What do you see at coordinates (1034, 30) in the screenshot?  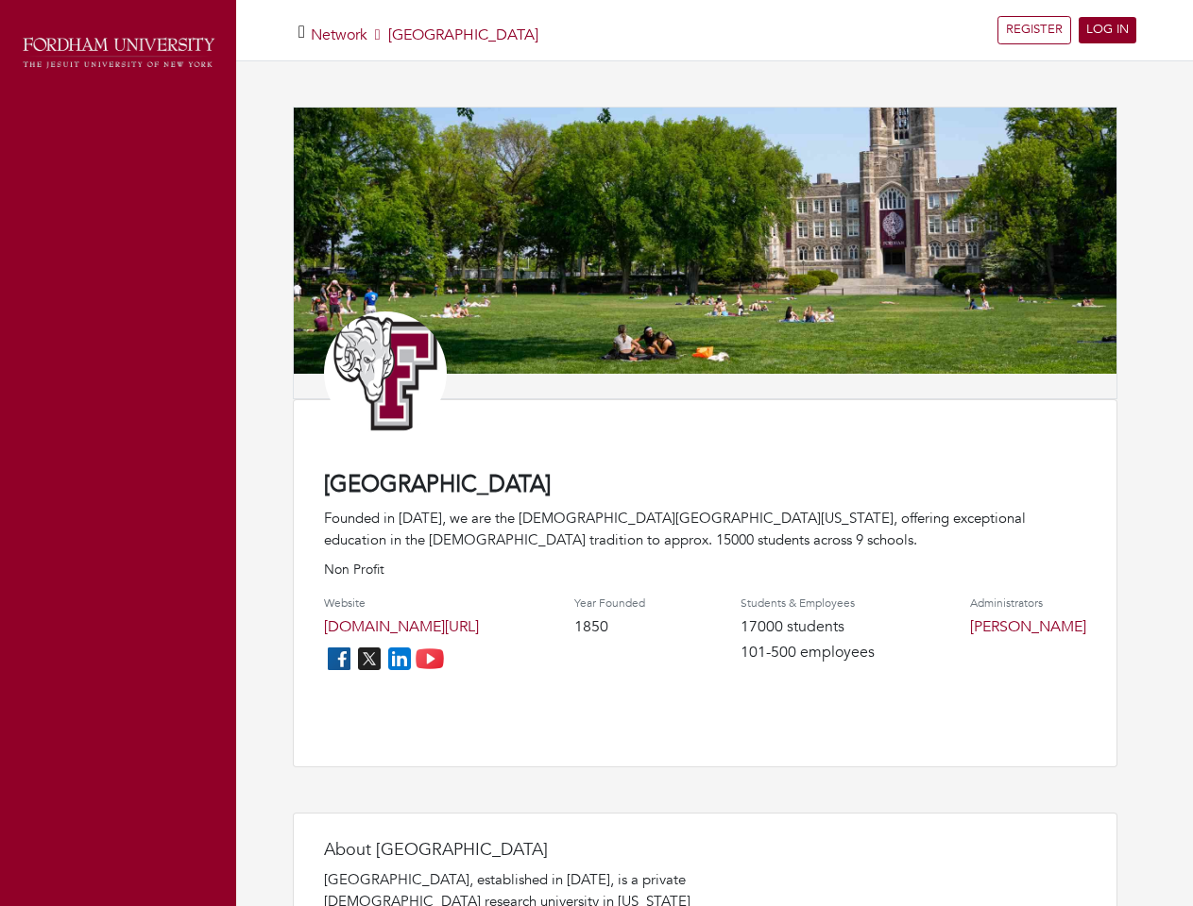 I see `a: REGISTER` at bounding box center [1034, 30].